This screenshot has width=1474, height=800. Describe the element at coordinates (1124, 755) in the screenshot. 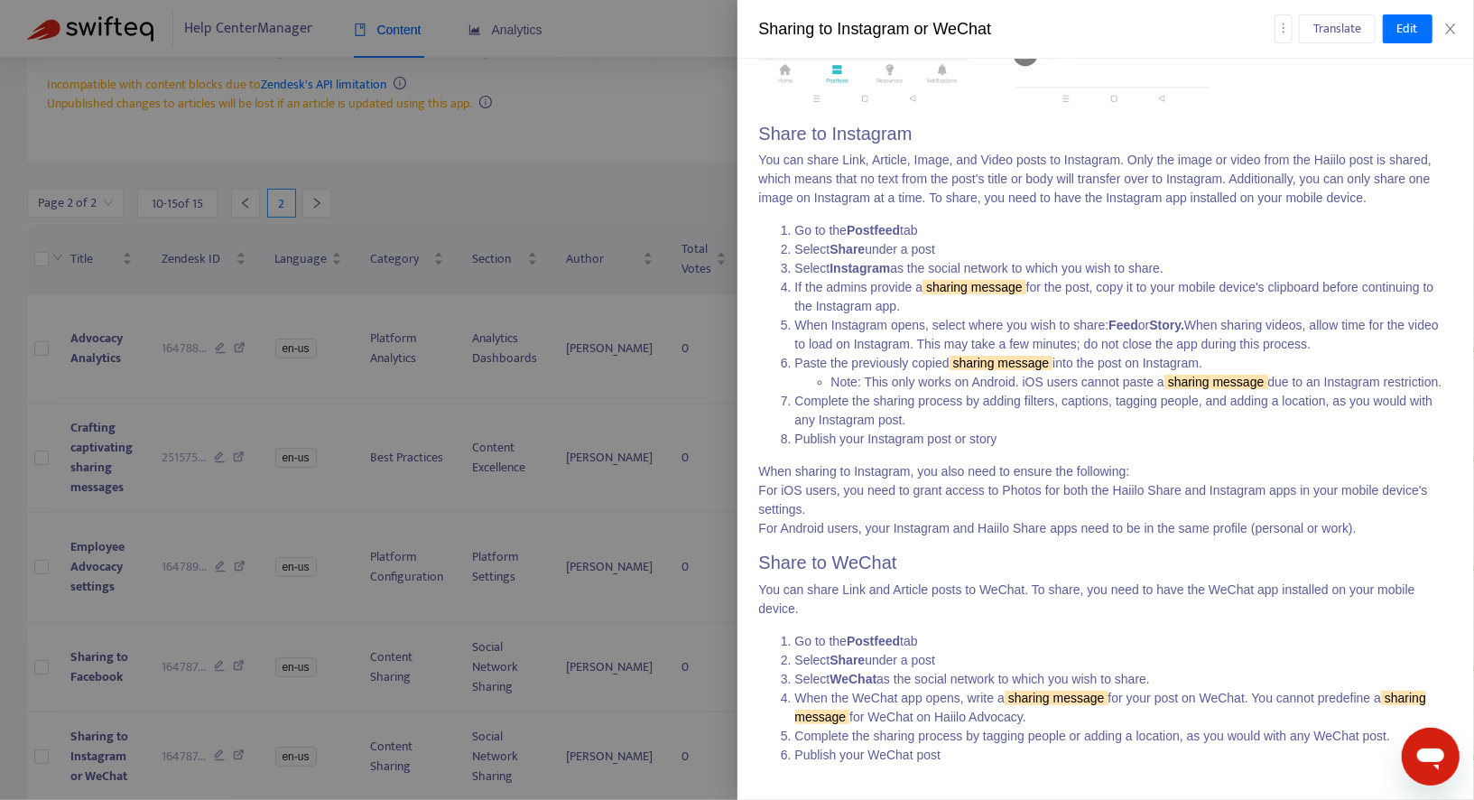

I see `li: Publish your WeChat post` at that location.